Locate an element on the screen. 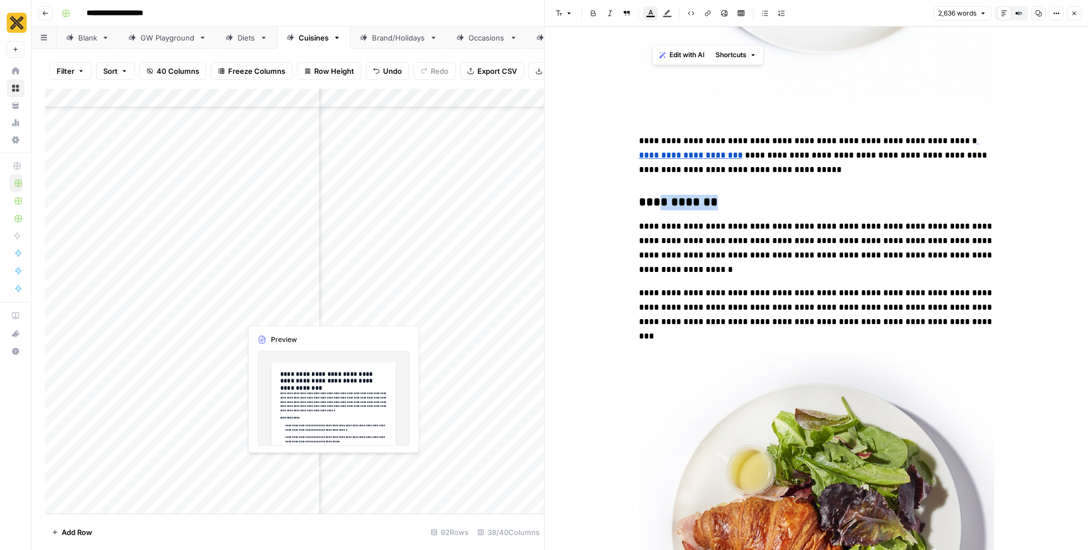 The height and width of the screenshot is (550, 1088). a: GW Playground is located at coordinates (167, 38).